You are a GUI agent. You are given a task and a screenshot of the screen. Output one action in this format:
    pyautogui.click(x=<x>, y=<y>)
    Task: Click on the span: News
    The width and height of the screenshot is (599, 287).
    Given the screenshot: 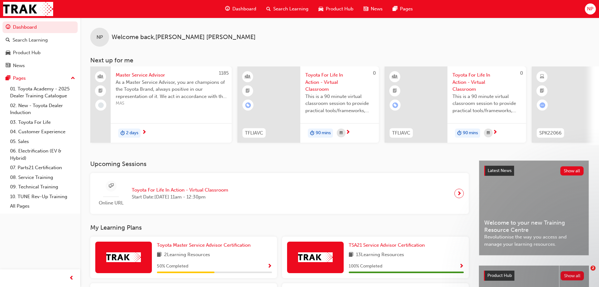 What is the action you would take?
    pyautogui.click(x=377, y=9)
    